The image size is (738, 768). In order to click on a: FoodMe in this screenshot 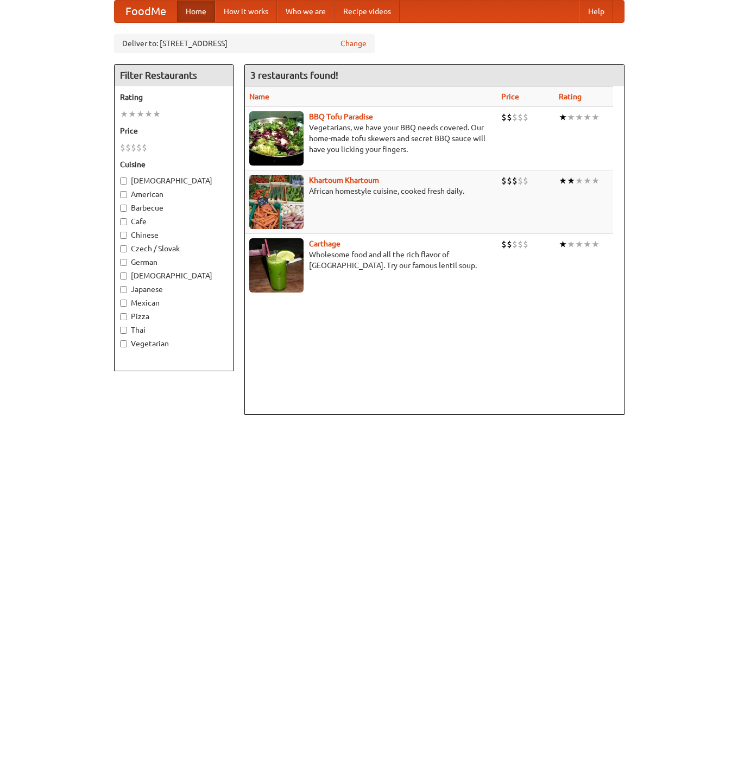, I will do `click(146, 11)`.